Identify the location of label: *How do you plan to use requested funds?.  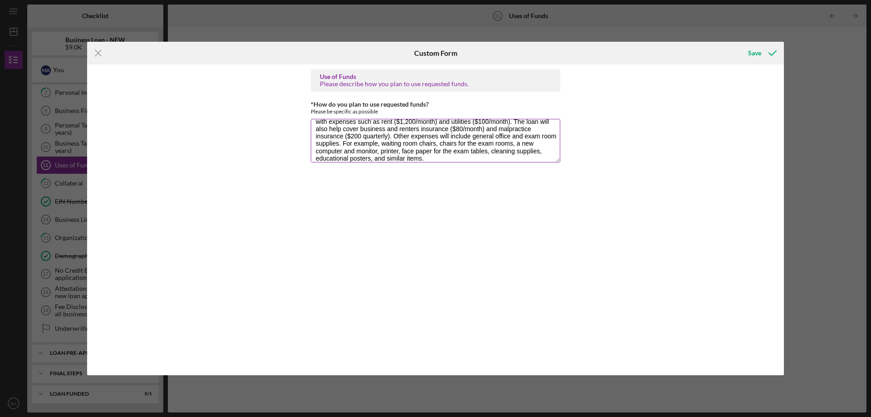
(370, 104).